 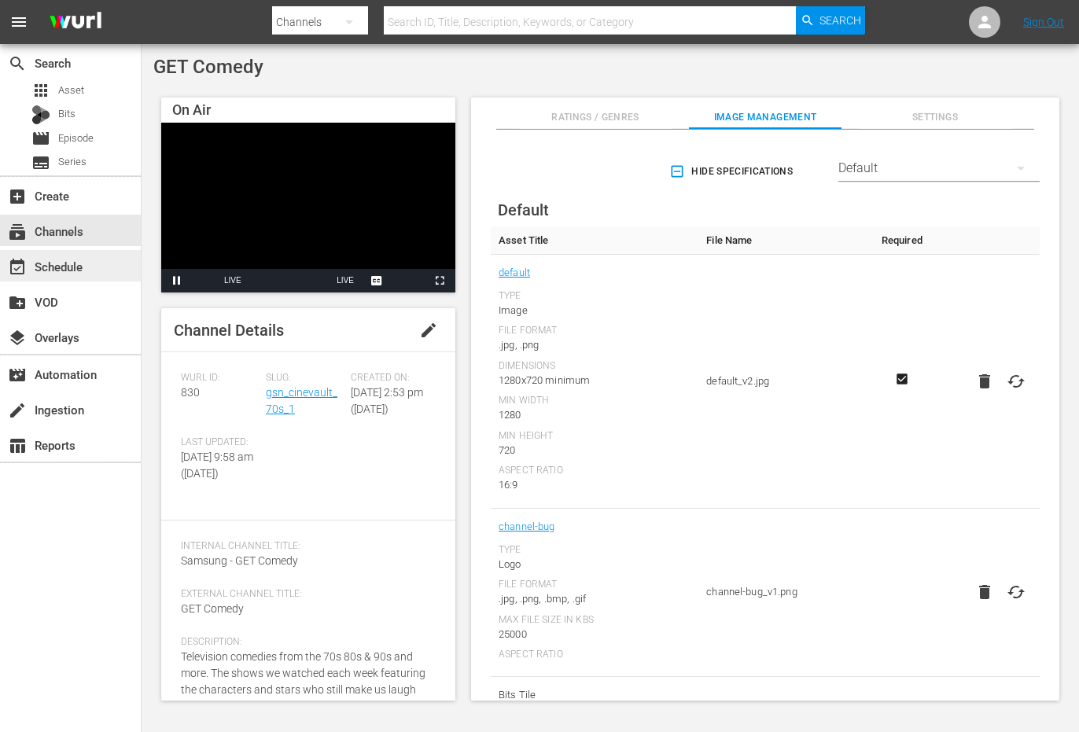 What do you see at coordinates (595, 485) in the screenshot?
I see `div: 16:9` at bounding box center [595, 485].